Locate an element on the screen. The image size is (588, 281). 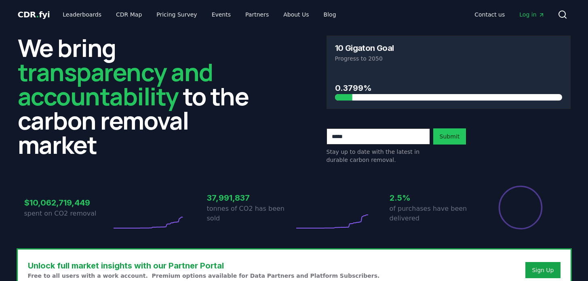
p: tonnes of CO2 has been sold is located at coordinates (251, 214).